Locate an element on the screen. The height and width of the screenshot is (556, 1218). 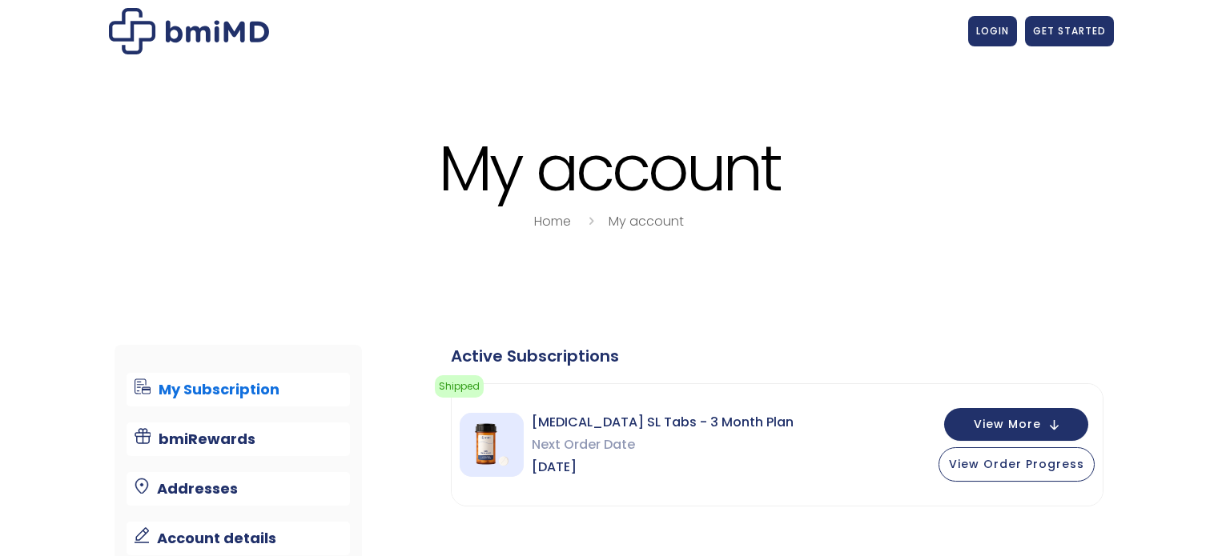
img: My account is located at coordinates (189, 31).